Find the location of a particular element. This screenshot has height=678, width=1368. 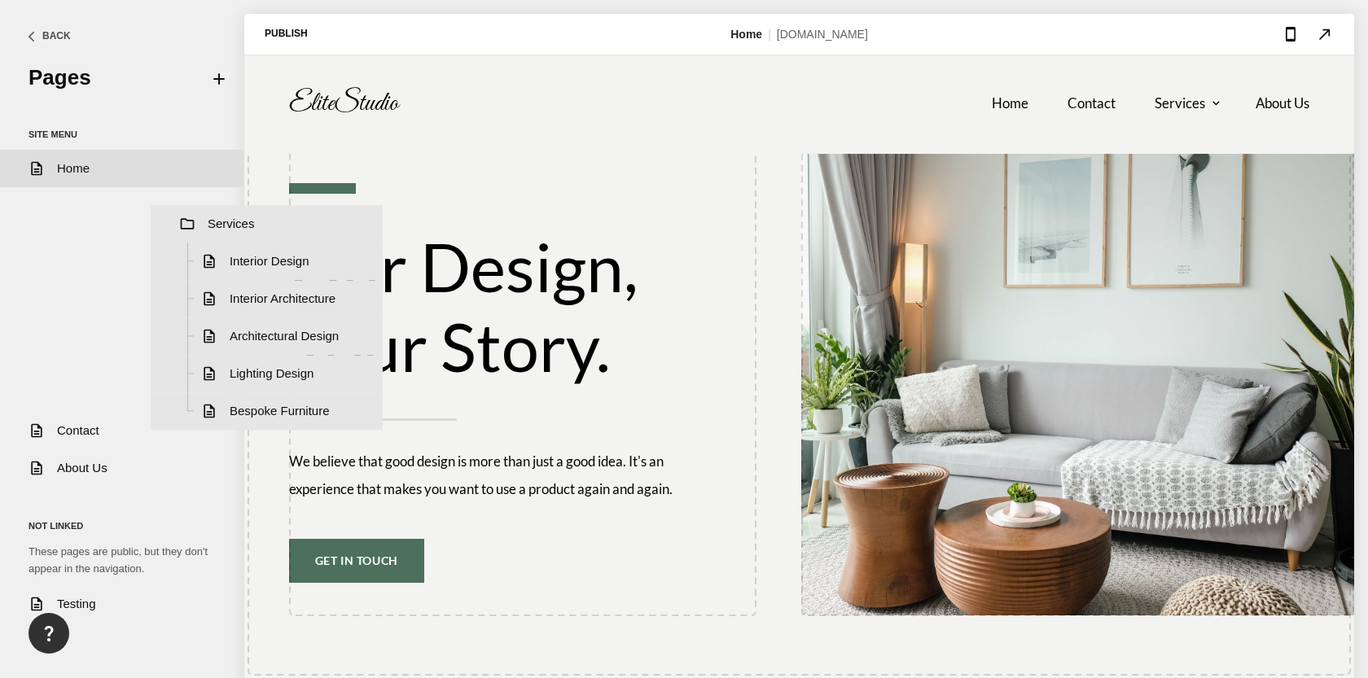

div: Not Linked is located at coordinates (128, 527).